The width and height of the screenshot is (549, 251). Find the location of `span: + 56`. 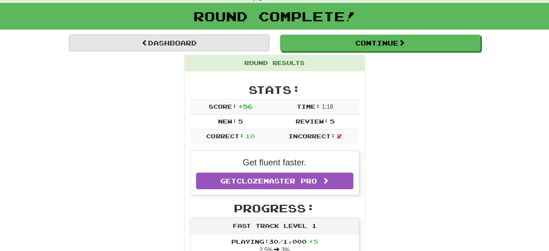

span: + 56 is located at coordinates (245, 106).